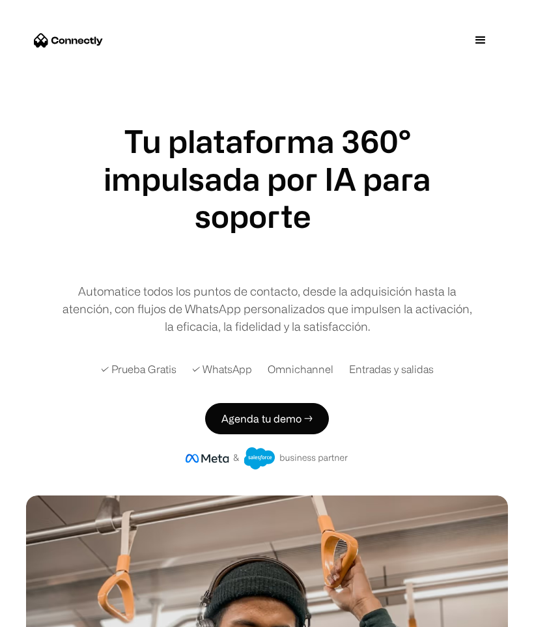  What do you see at coordinates (267, 459) in the screenshot?
I see `img: Insignia de socio comercial de Meta y Salesforce.` at bounding box center [267, 459].